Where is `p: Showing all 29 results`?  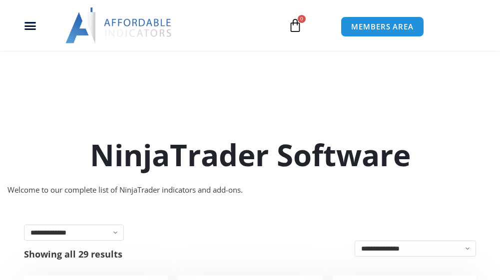 p: Showing all 29 results is located at coordinates (73, 254).